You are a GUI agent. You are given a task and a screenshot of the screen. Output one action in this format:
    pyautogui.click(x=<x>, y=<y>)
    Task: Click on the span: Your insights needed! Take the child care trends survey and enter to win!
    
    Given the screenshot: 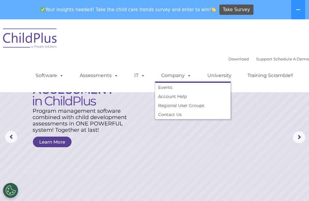 What is the action you would take?
    pyautogui.click(x=128, y=10)
    